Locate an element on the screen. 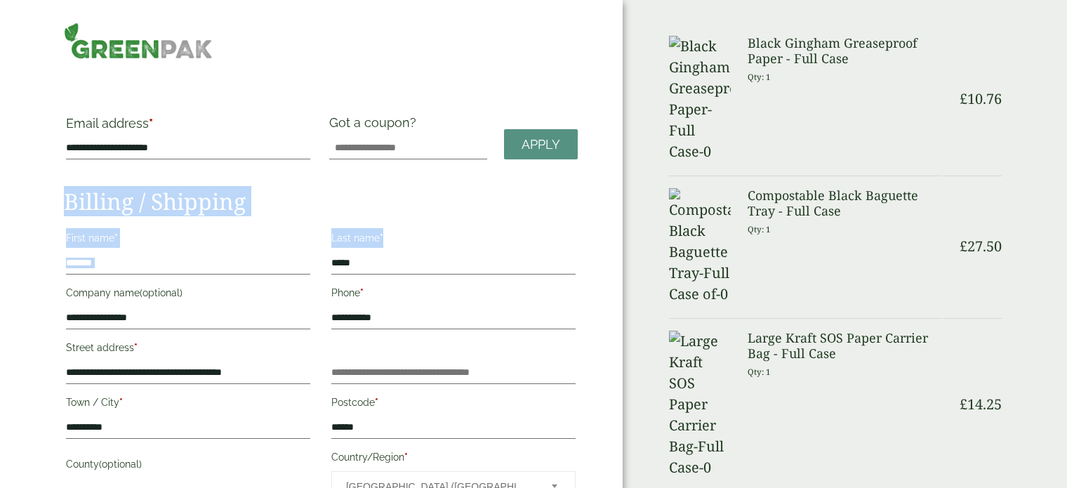 The image size is (1067, 488). label: Got a coupon? is located at coordinates (376, 126).